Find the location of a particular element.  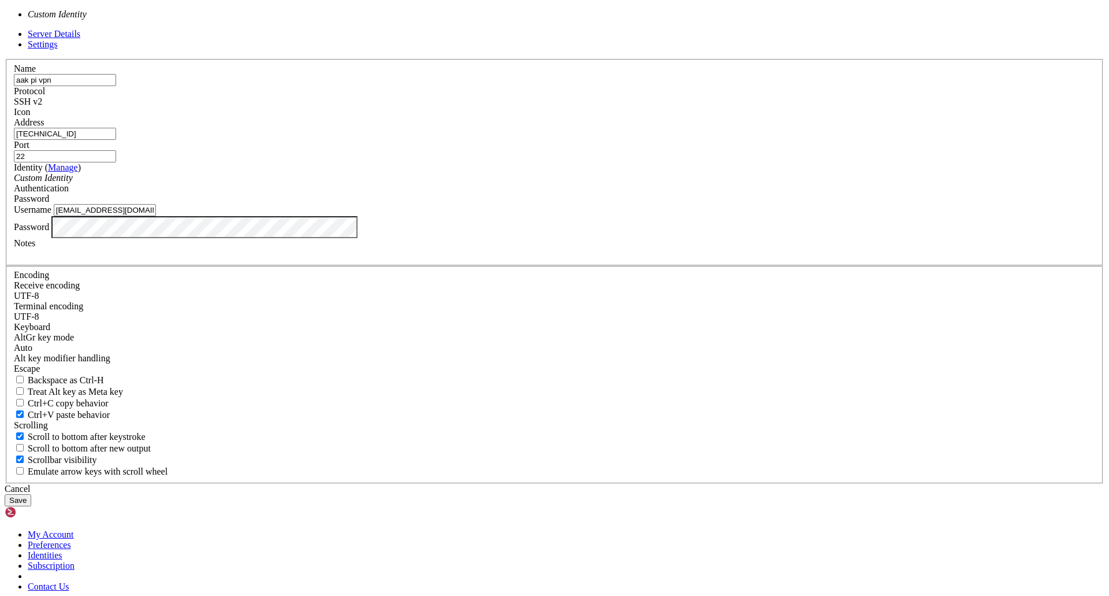

a: Manage is located at coordinates (63, 167).